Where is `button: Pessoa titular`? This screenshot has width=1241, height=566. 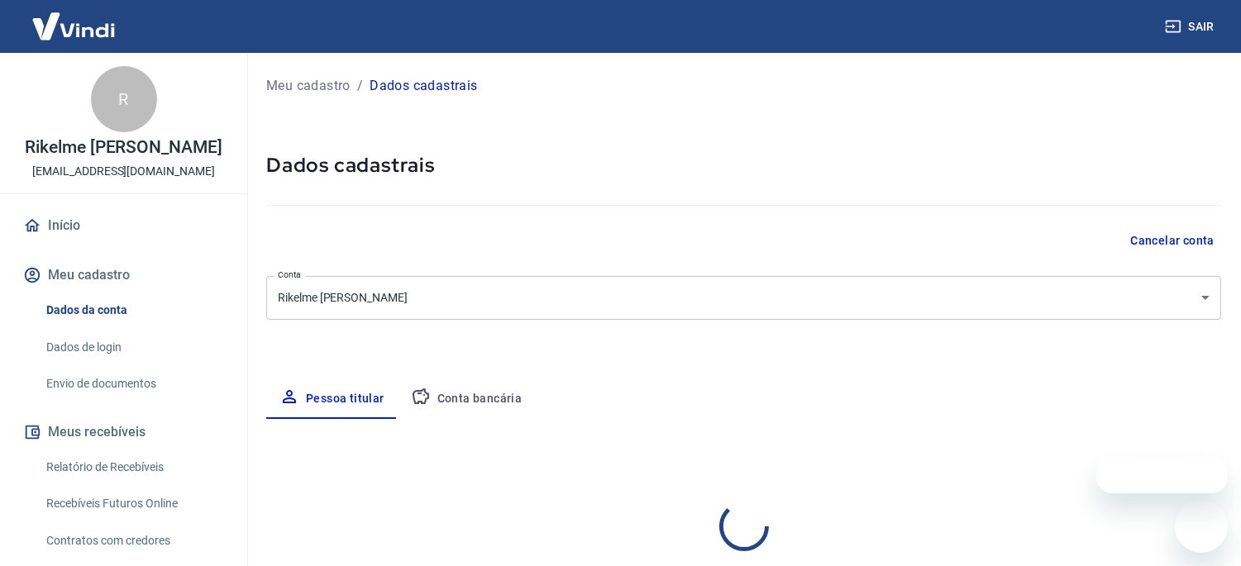
button: Pessoa titular is located at coordinates (332, 399).